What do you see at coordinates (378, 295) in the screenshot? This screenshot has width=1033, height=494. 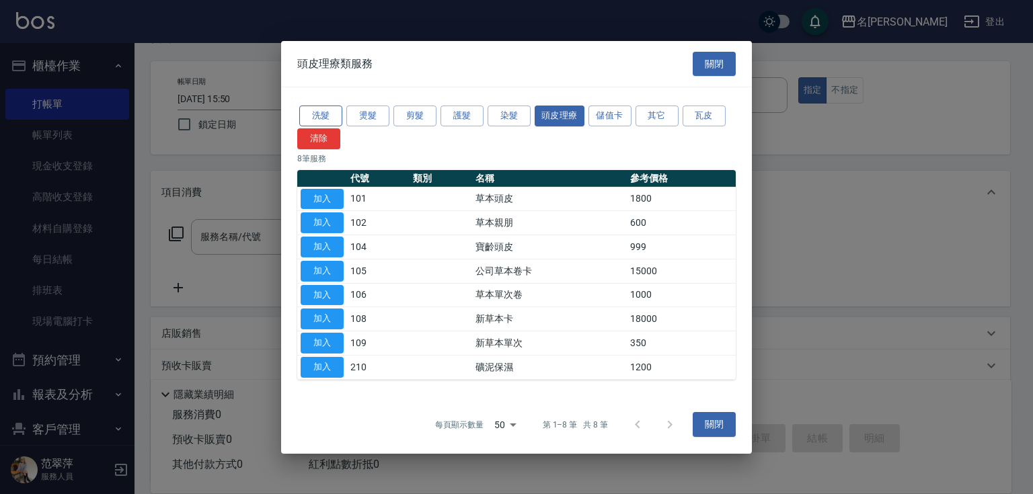 I see `td: 106` at bounding box center [378, 295].